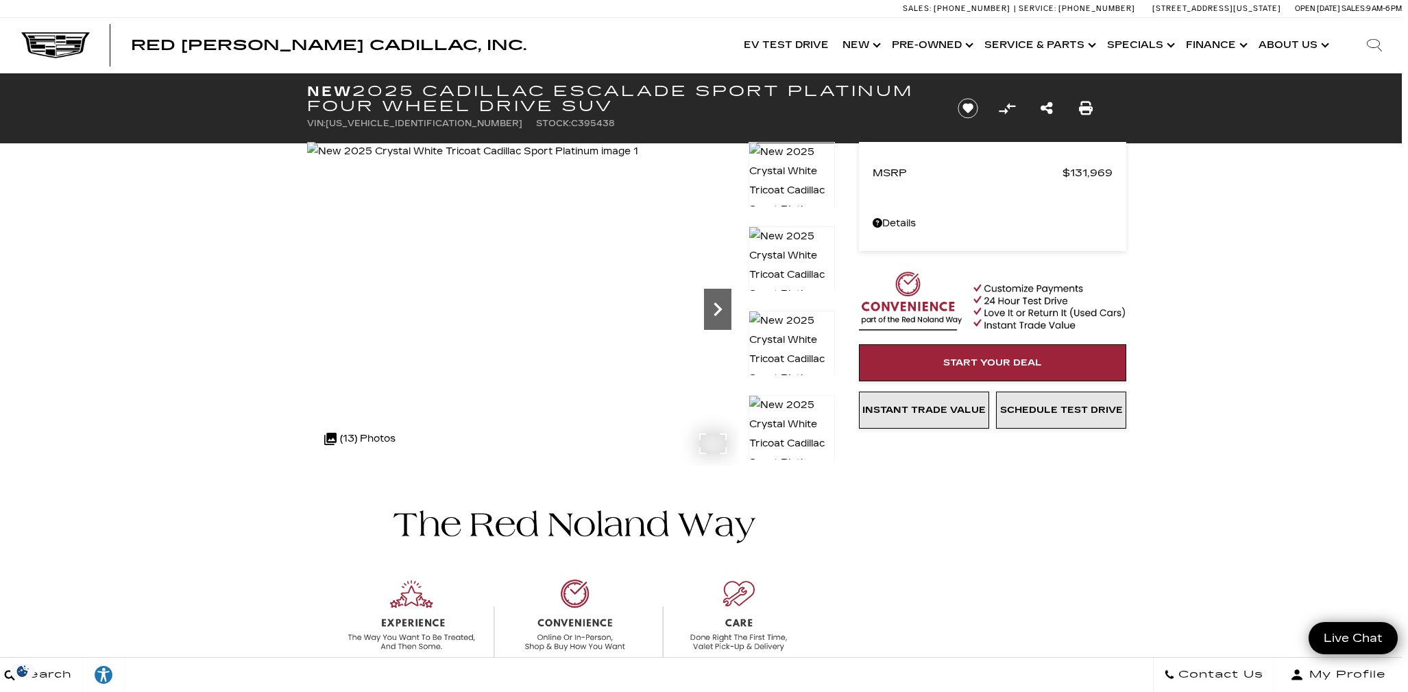  Describe the element at coordinates (860, 45) in the screenshot. I see `a: New` at that location.